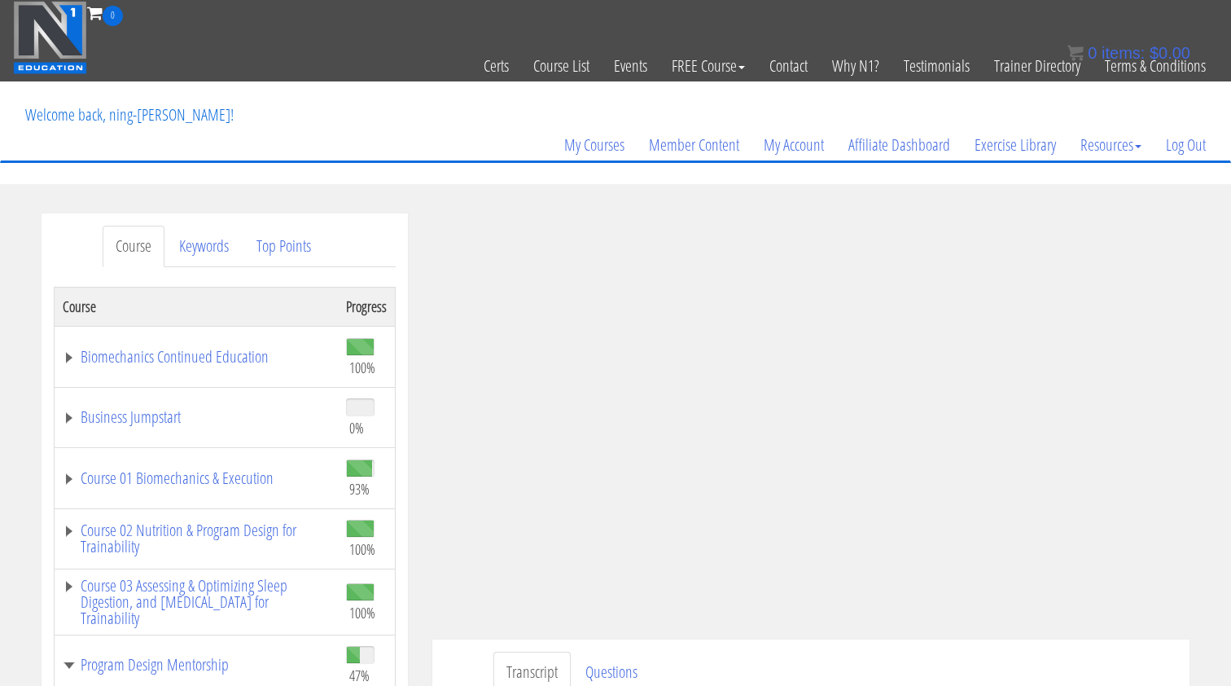 This screenshot has width=1231, height=686. Describe the element at coordinates (196, 478) in the screenshot. I see `a: Course 01 Biomechanics & Execution` at that location.